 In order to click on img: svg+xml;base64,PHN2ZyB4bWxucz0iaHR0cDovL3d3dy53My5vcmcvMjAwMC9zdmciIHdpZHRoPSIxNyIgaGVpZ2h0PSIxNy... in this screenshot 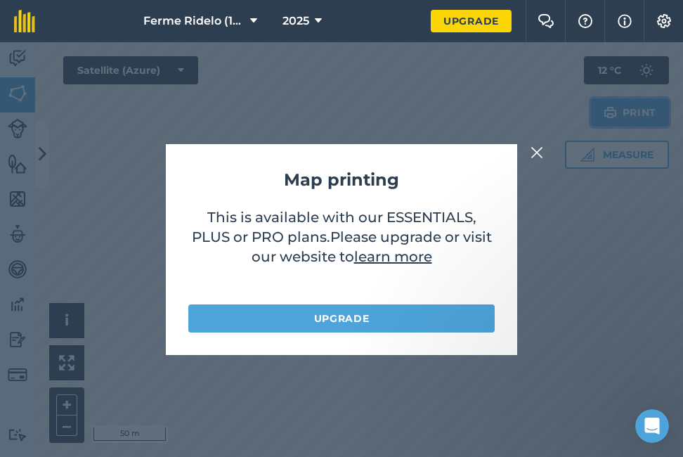, I will do `click(624, 21)`.